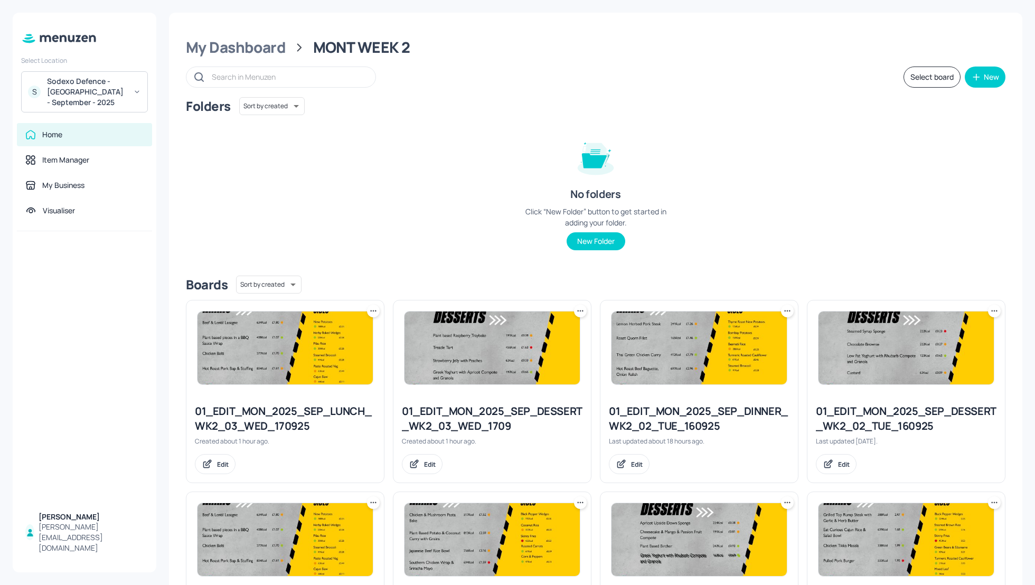 This screenshot has width=1035, height=585. What do you see at coordinates (932, 77) in the screenshot?
I see `button: Select board` at bounding box center [932, 77].